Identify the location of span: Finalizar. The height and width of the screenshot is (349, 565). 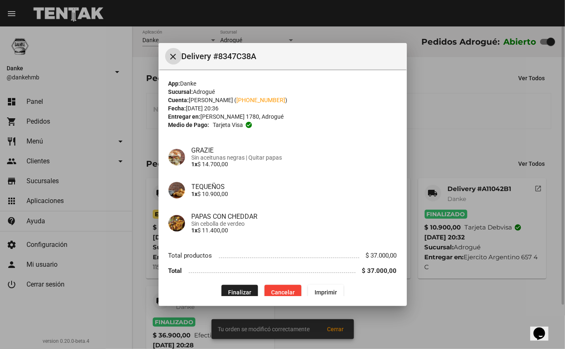
(239, 292).